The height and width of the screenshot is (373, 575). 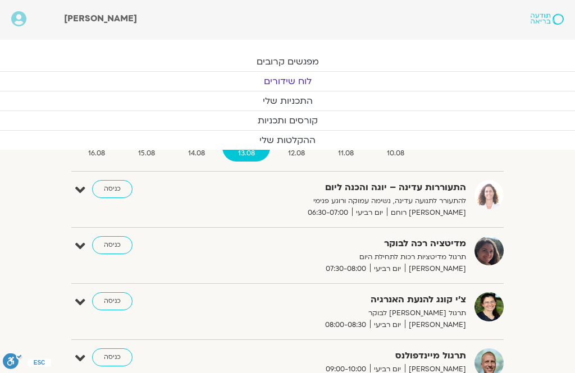 What do you see at coordinates (345, 187) in the screenshot?
I see `strong: התעוררות עדינה – יוגה והכנה ליום` at bounding box center [345, 187].